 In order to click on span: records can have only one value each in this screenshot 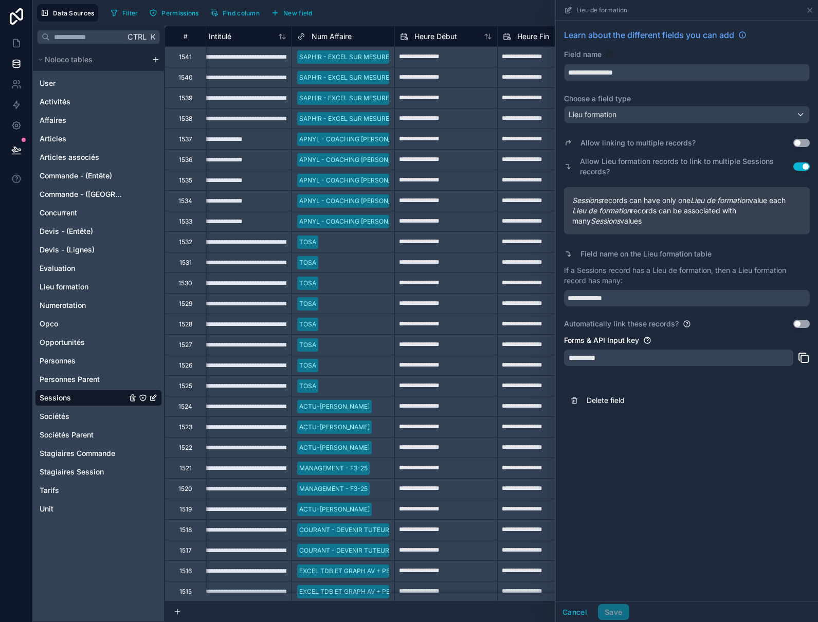, I will do `click(687, 201)`.